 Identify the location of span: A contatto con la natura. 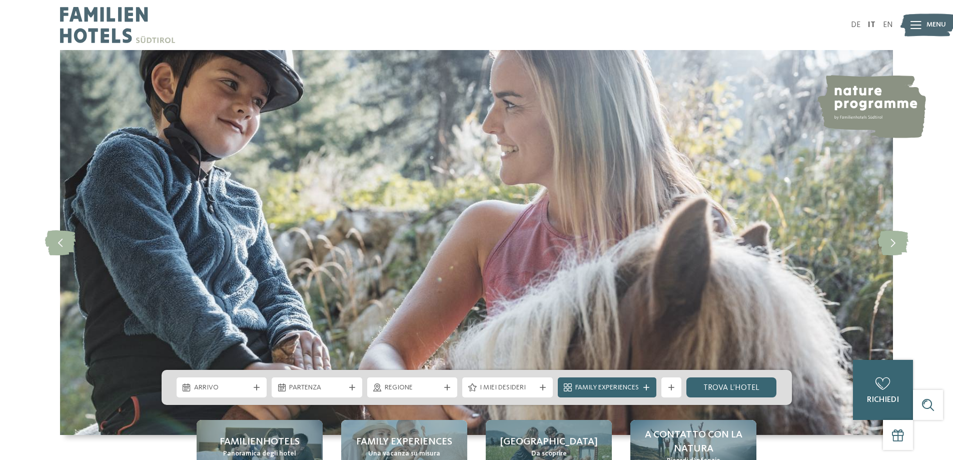
(693, 442).